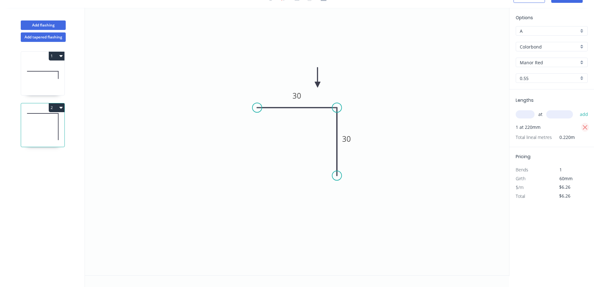 Image resolution: width=594 pixels, height=287 pixels. Describe the element at coordinates (43, 37) in the screenshot. I see `button: Add tapered flashing` at that location.